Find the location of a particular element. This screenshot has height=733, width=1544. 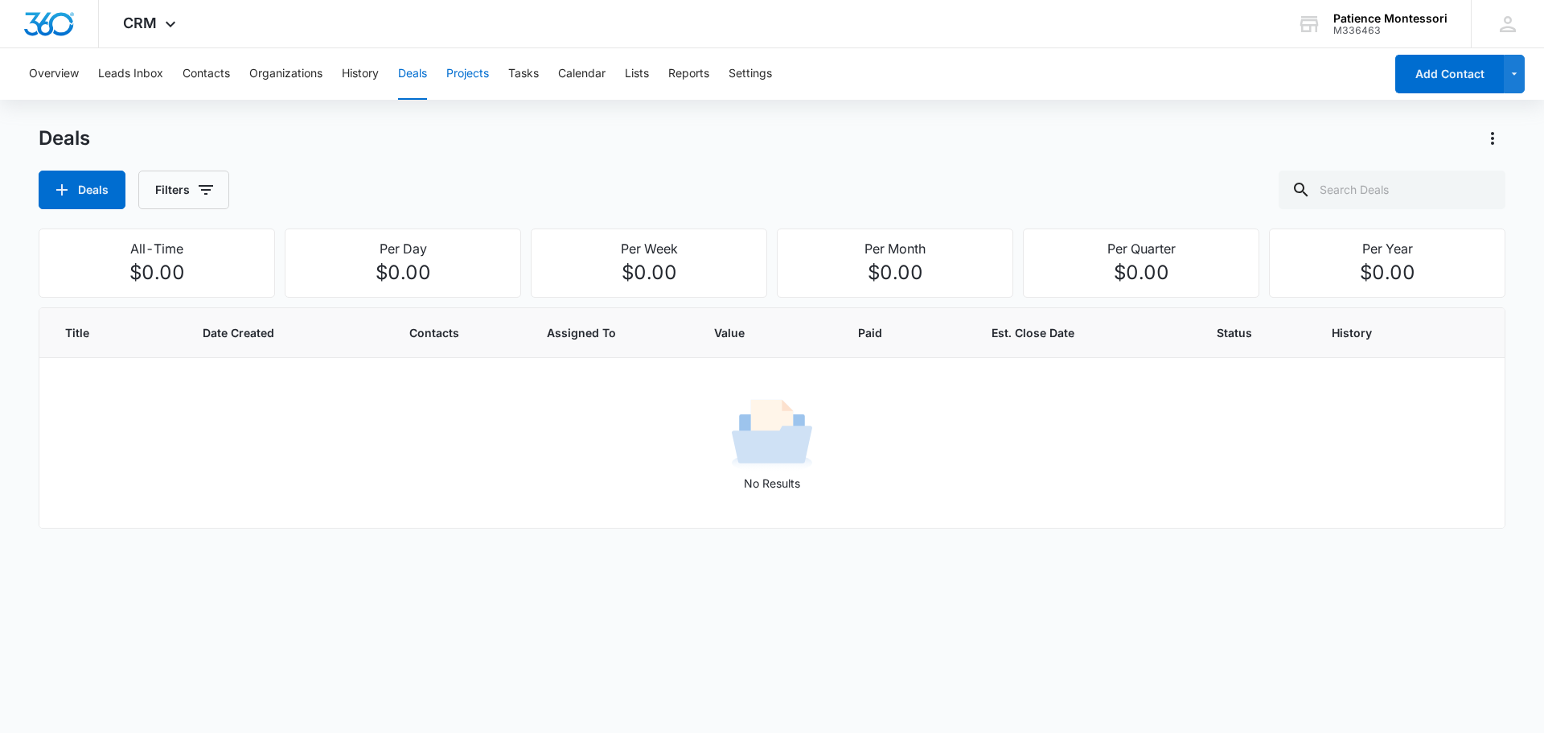

img: No Results is located at coordinates (772, 434).